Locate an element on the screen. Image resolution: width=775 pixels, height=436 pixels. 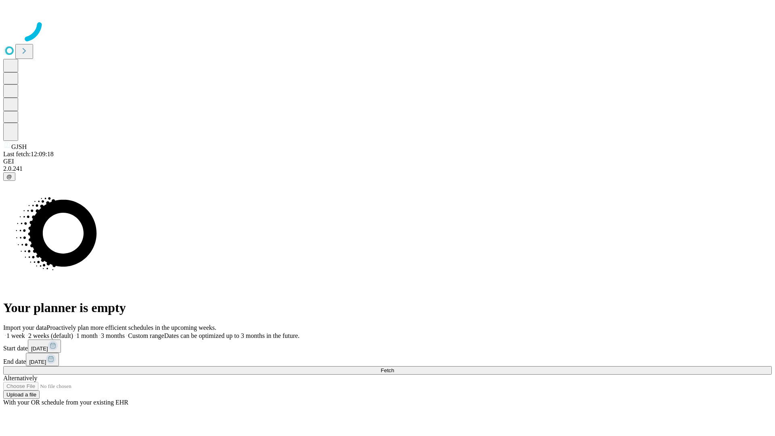
button: Upload a file is located at coordinates (21, 394).